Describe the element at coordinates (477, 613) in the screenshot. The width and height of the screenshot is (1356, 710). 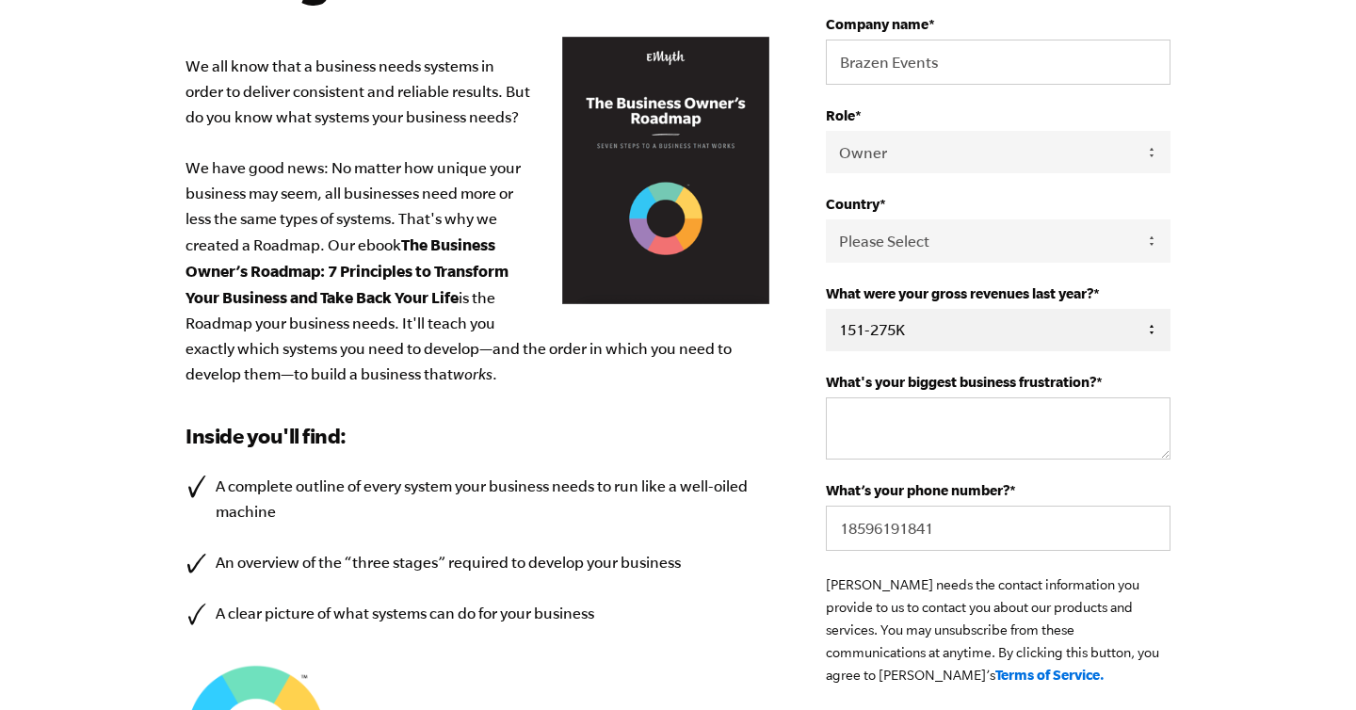
I see `li: A clear picture of what systems can do for your business` at that location.